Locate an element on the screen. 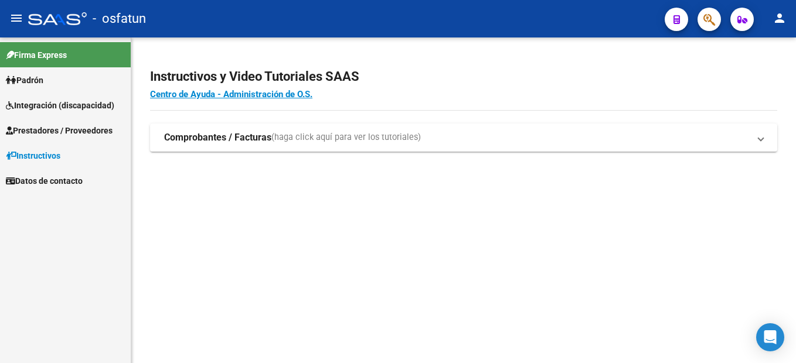 The width and height of the screenshot is (796, 363). span: Padrón is located at coordinates (25, 80).